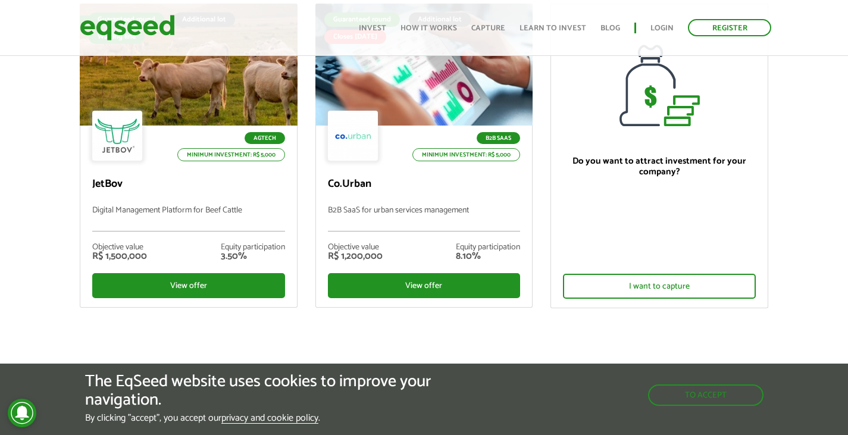  What do you see at coordinates (660, 166) in the screenshot?
I see `font: Do you want to attract investment for your company?` at bounding box center [660, 166].